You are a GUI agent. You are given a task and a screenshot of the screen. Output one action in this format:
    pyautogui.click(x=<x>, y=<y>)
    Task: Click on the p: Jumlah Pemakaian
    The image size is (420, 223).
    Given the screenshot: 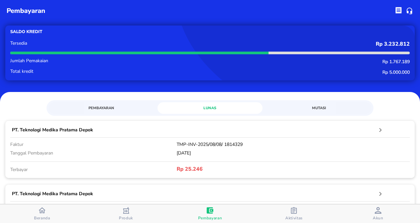 What is the action you would take?
    pyautogui.click(x=93, y=61)
    